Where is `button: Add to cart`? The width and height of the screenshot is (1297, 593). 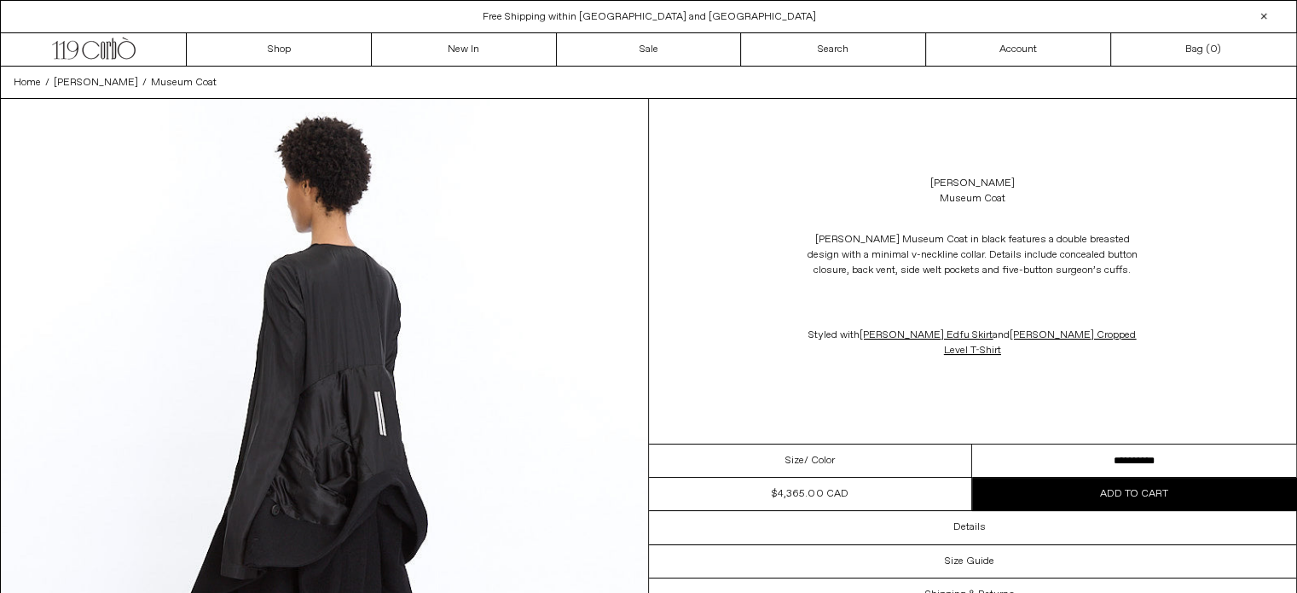 button: Add to cart is located at coordinates (1134, 494).